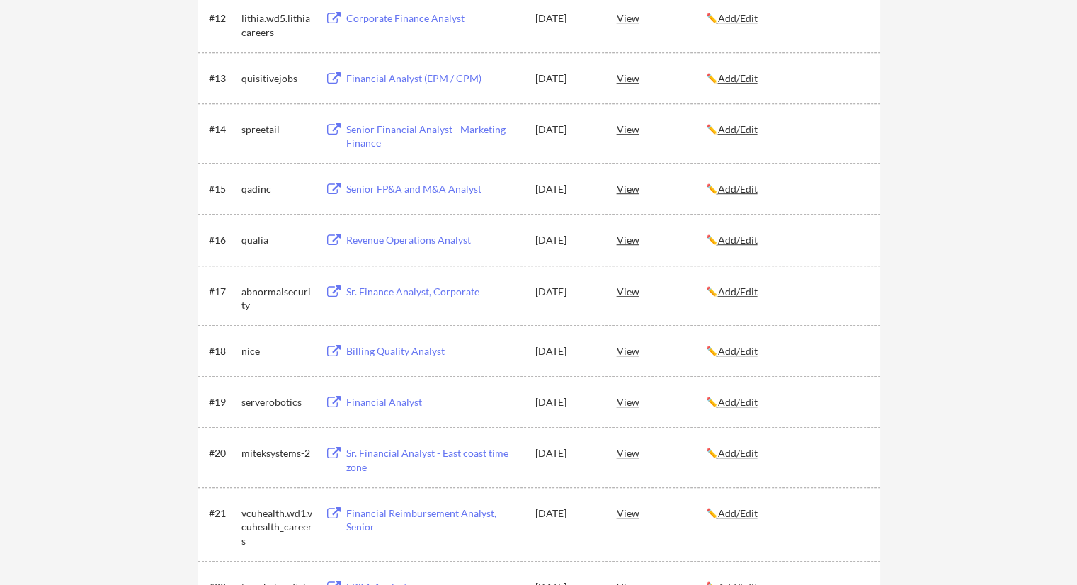 This screenshot has width=1077, height=585. What do you see at coordinates (222, 292) in the screenshot?
I see `div: #17` at bounding box center [222, 292].